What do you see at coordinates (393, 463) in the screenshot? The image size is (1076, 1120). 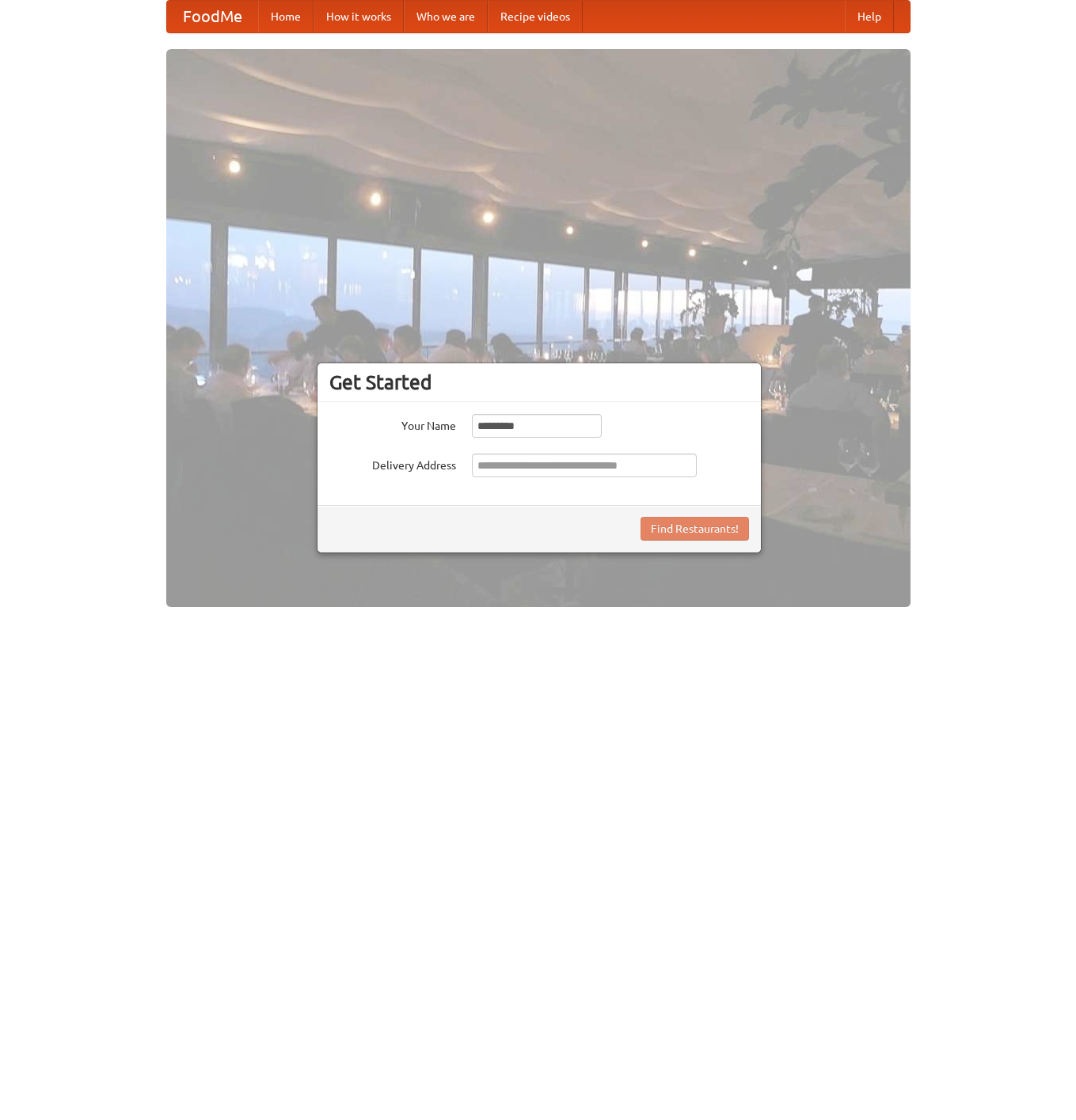 I see `label: Delivery Address` at bounding box center [393, 463].